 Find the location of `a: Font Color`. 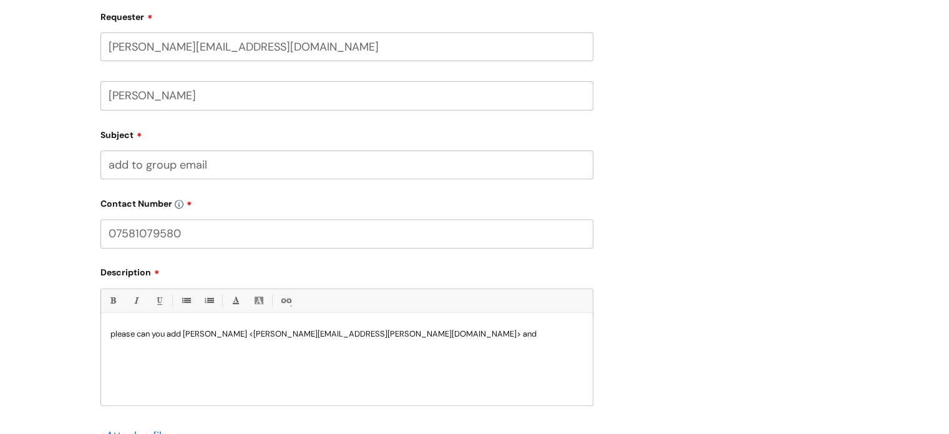

a: Font Color is located at coordinates (235, 300).